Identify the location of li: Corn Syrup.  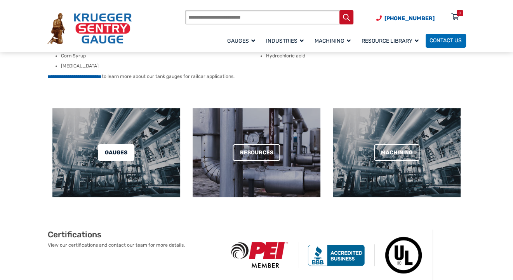
(161, 56).